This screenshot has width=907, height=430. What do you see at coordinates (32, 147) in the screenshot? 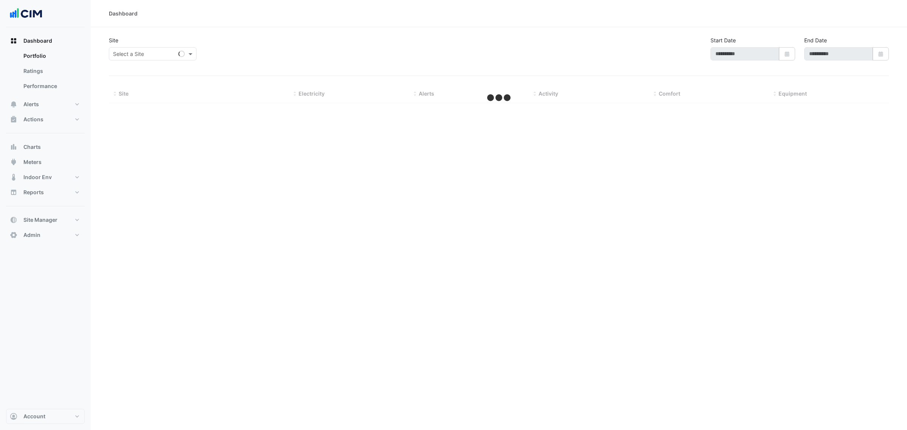
I see `span: Charts` at bounding box center [32, 147].